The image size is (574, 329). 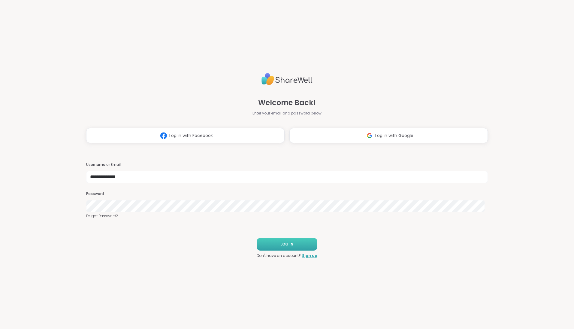 I want to click on button: LOG IN, so click(x=287, y=244).